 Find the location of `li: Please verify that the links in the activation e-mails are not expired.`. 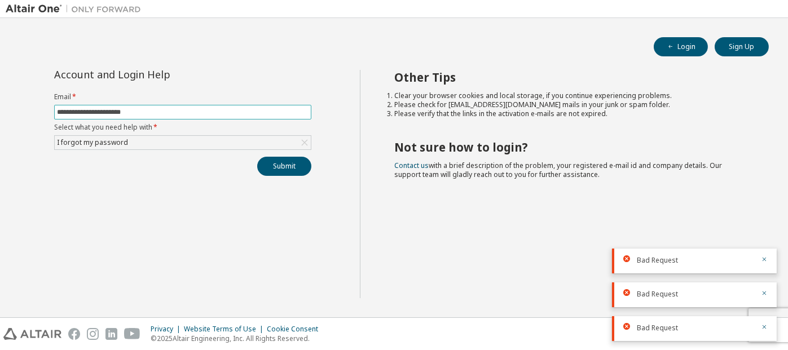

li: Please verify that the links in the activation e-mails are not expired. is located at coordinates (572, 114).